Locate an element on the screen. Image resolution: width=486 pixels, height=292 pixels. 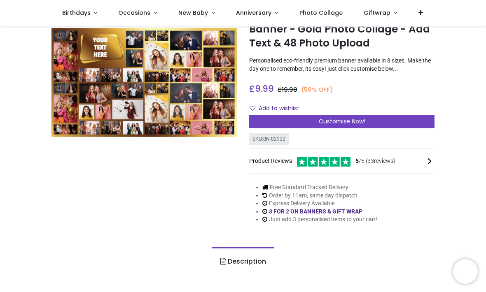
span: Anniversary is located at coordinates (254, 13).